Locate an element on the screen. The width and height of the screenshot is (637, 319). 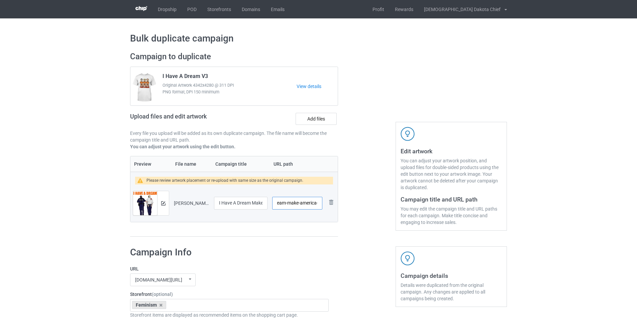
p: Every file you upload will be added as its own duplicate campaign. The file name will become the ... is located at coordinates (234, 136).